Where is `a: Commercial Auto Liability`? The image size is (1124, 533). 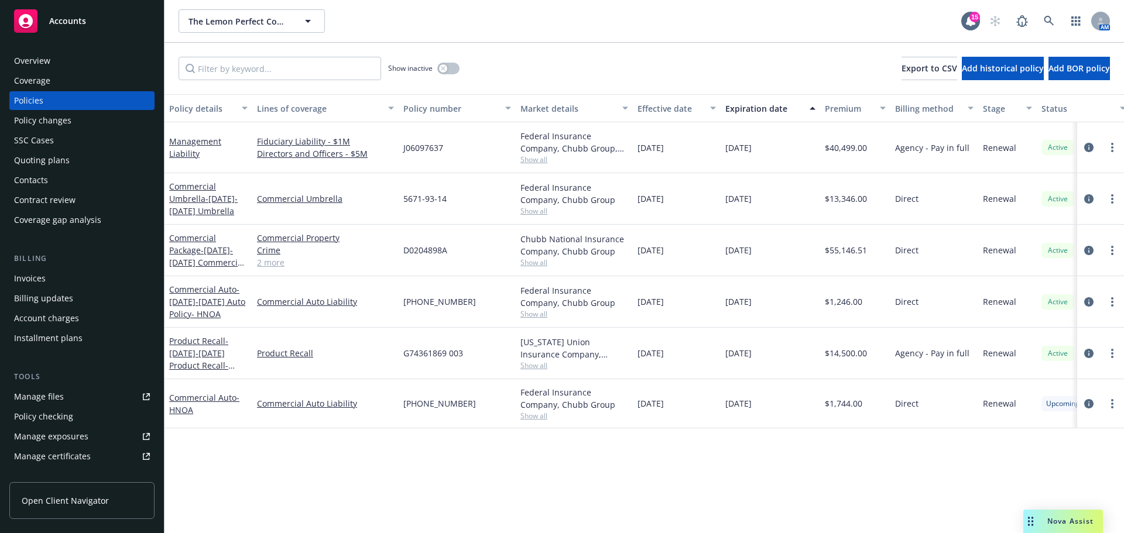 a: Commercial Auto Liability is located at coordinates (326, 301).